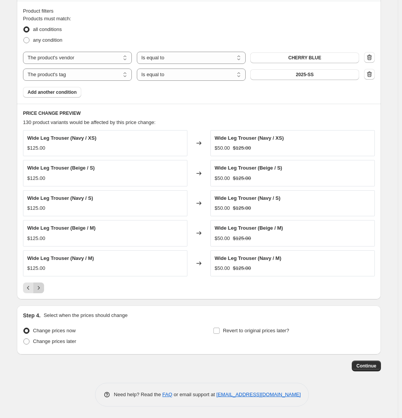 This screenshot has width=402, height=418. Describe the element at coordinates (199, 113) in the screenshot. I see `h6: PRICE CHANGE PREVIEW` at that location.